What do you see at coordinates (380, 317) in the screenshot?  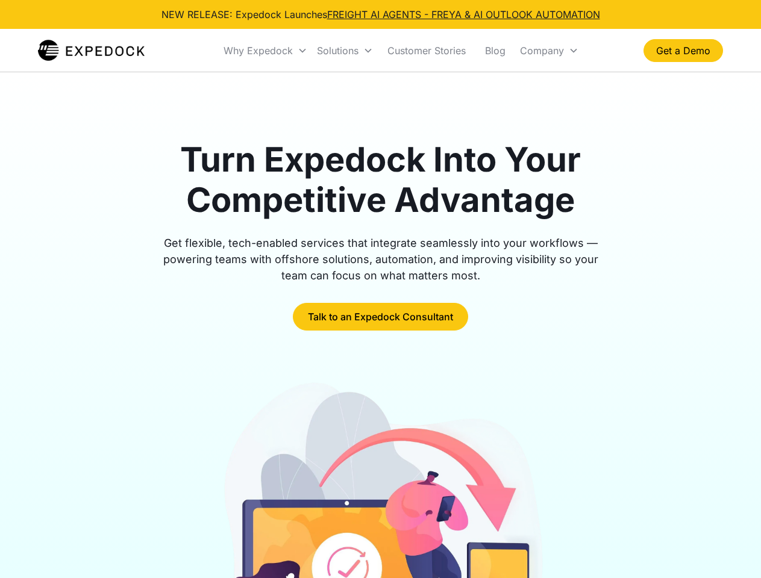 I see `a: Talk to an Expedock Consultant` at bounding box center [380, 317].